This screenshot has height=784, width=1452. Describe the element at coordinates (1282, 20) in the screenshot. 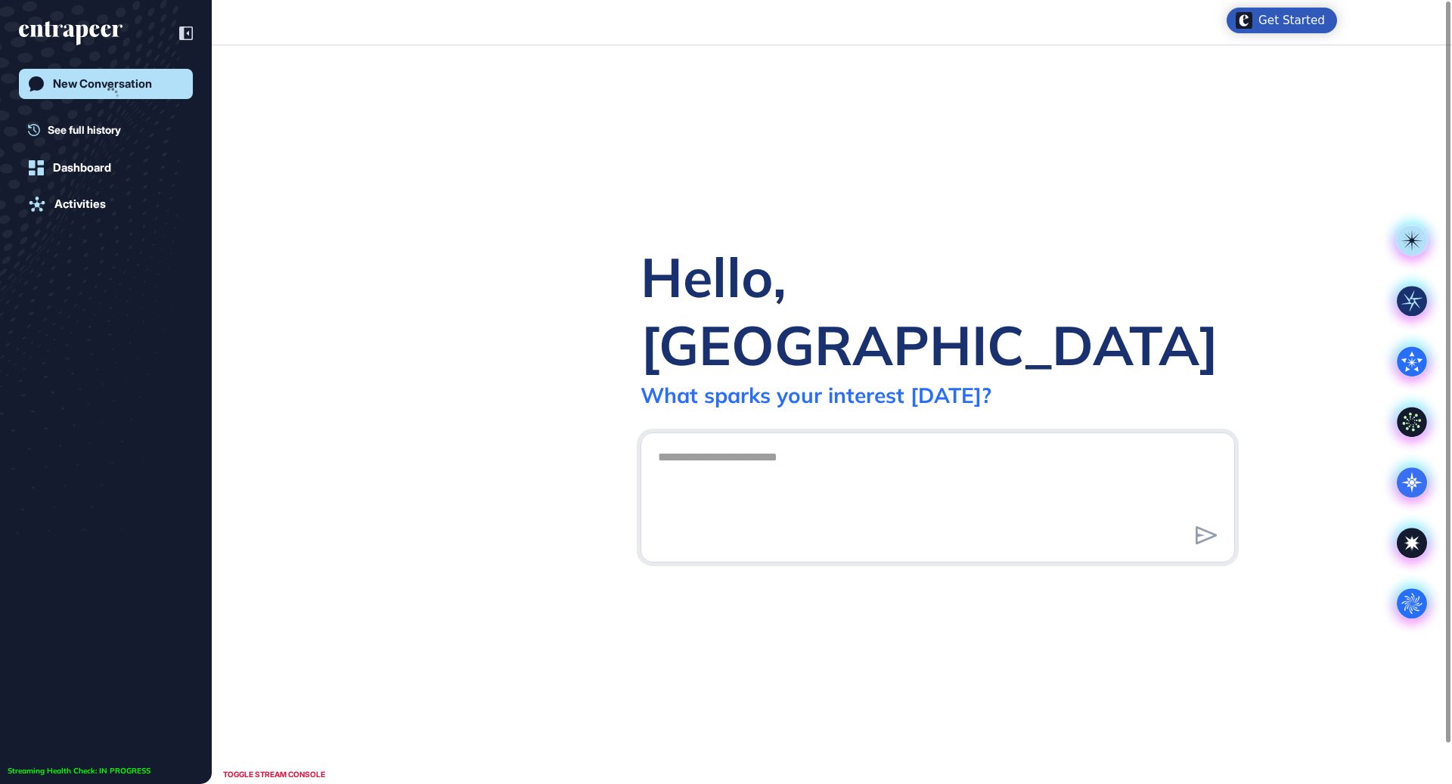

I see `div: Open Get Started checklist` at that location.